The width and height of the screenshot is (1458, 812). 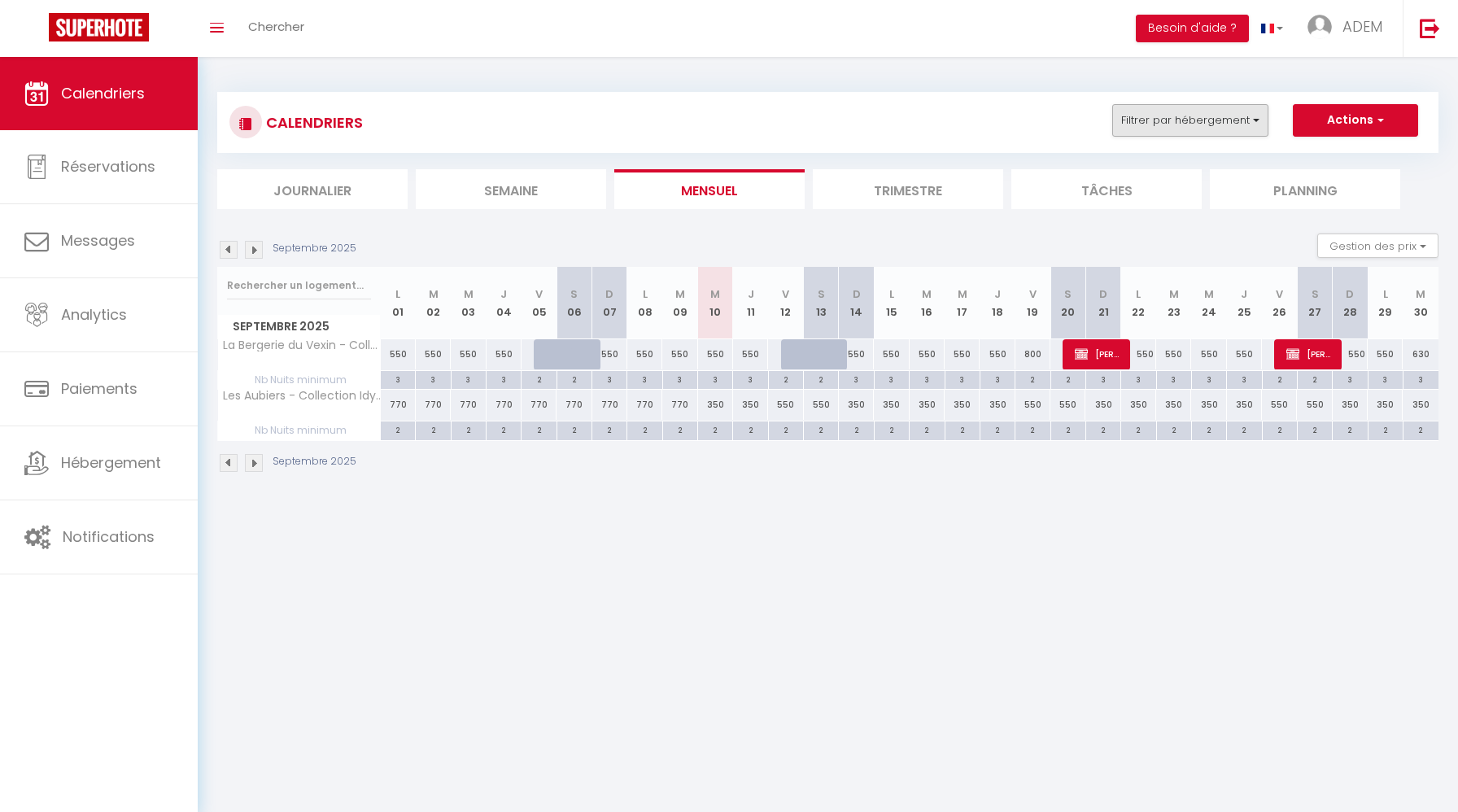 I want to click on th: 15, so click(x=891, y=303).